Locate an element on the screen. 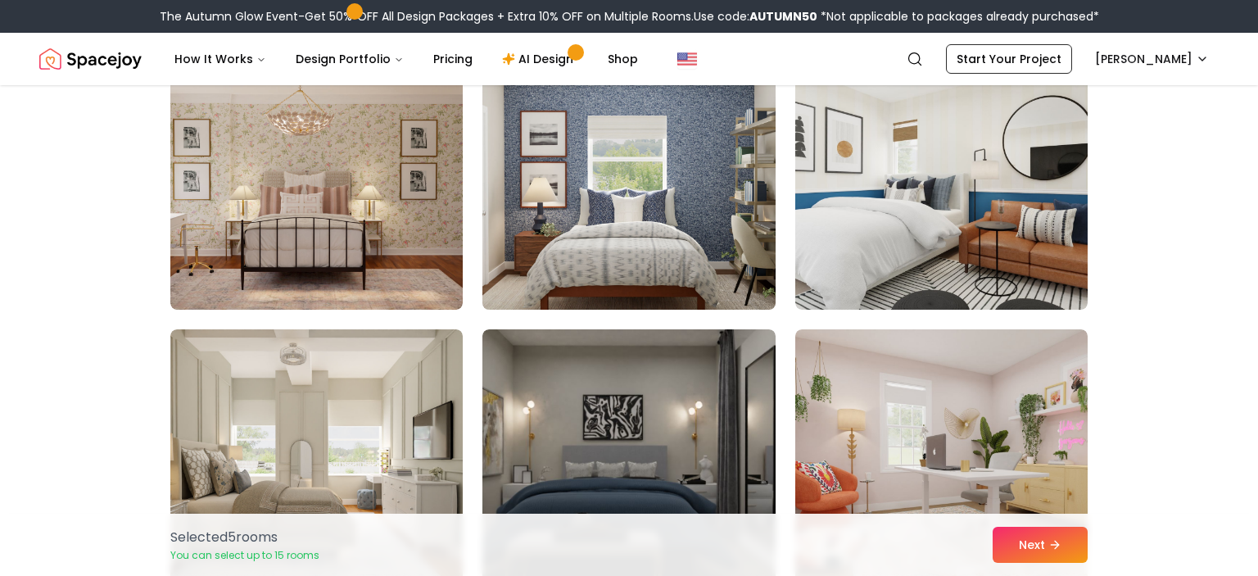 The width and height of the screenshot is (1258, 576). p: You can select up to 15 rooms is located at coordinates (245, 555).